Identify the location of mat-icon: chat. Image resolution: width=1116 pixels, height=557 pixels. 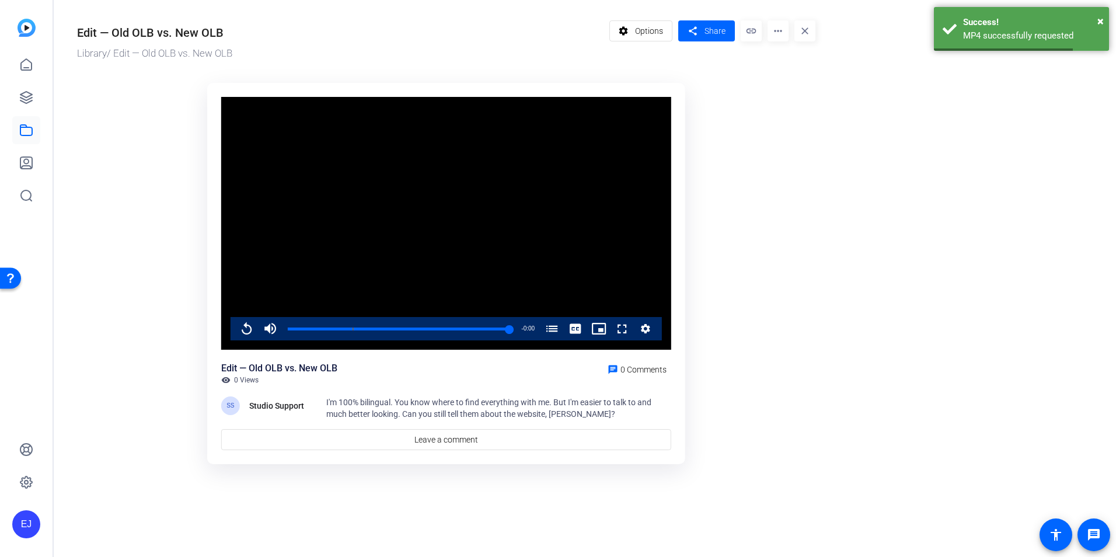
(613, 369).